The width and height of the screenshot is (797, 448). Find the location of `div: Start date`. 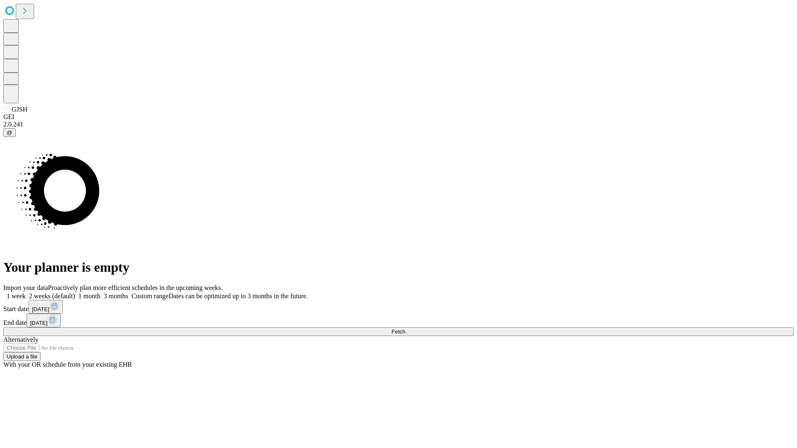

div: Start date is located at coordinates (398, 307).